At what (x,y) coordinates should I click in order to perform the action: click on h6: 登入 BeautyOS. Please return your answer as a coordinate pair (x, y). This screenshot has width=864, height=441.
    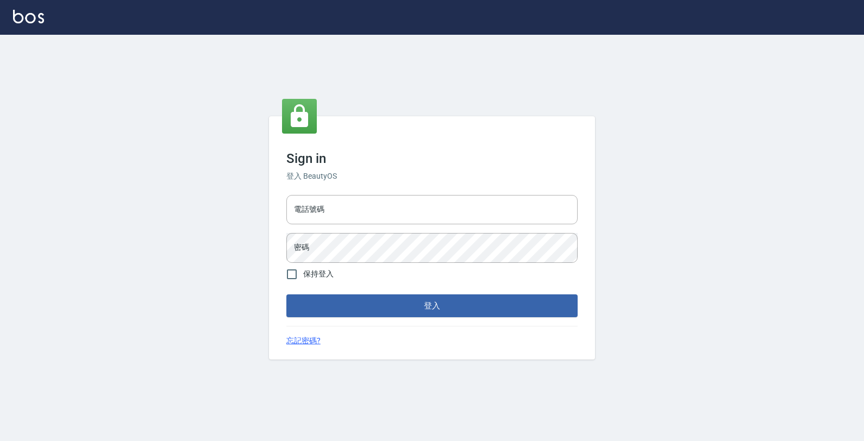
    Looking at the image, I should click on (432, 176).